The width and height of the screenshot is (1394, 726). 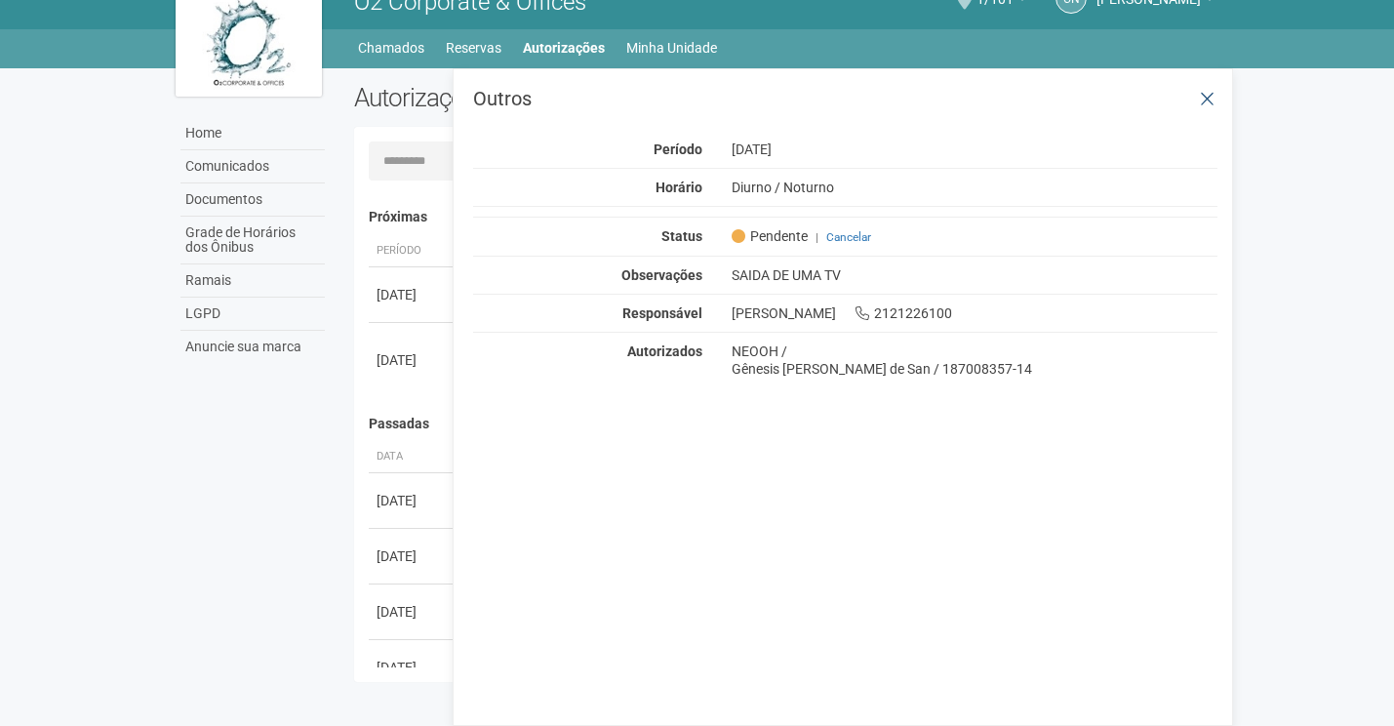 I want to click on a: Cancelar, so click(x=849, y=237).